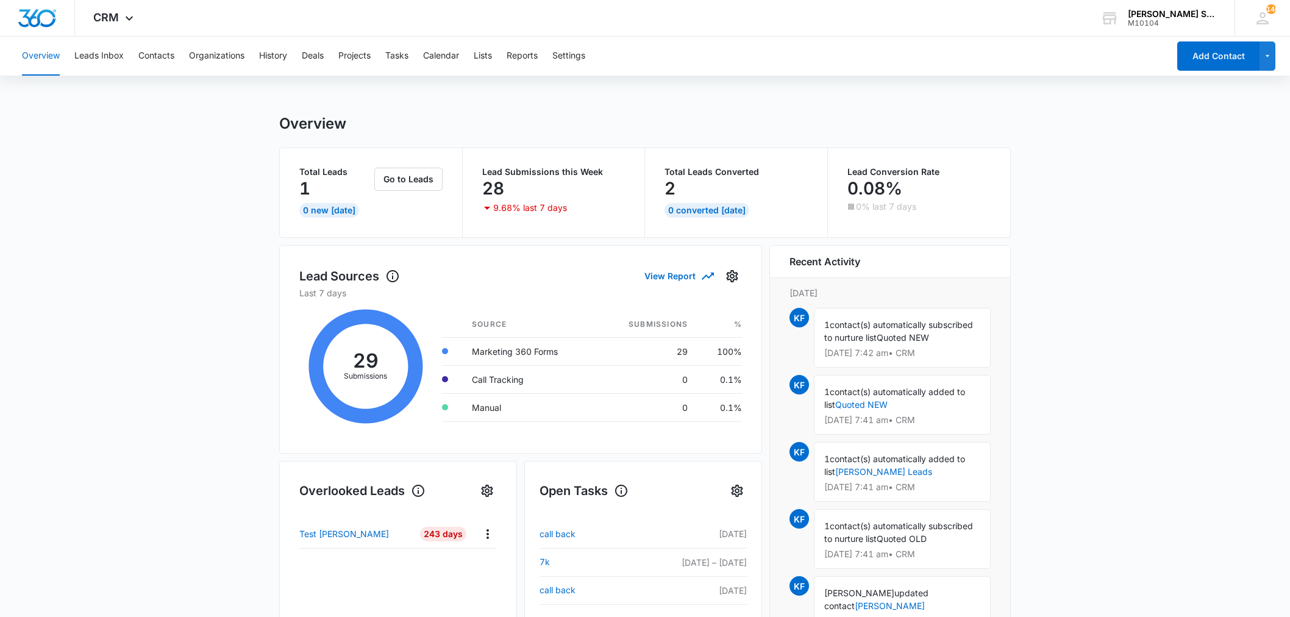  I want to click on p: 1, so click(305, 188).